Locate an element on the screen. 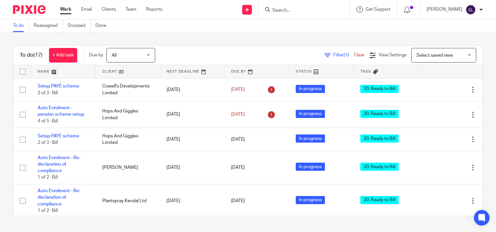  img: Pixie is located at coordinates (29, 9).